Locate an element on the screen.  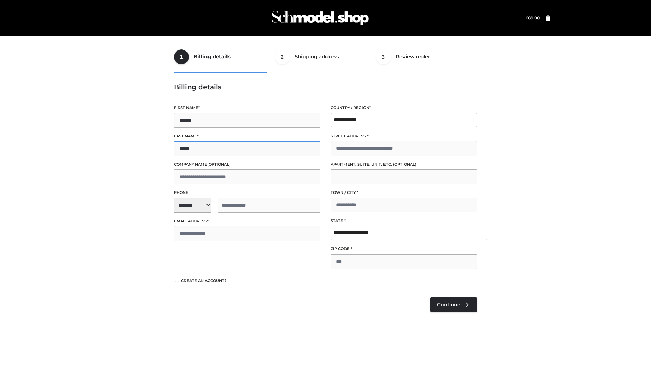
label: State is located at coordinates (404, 221).